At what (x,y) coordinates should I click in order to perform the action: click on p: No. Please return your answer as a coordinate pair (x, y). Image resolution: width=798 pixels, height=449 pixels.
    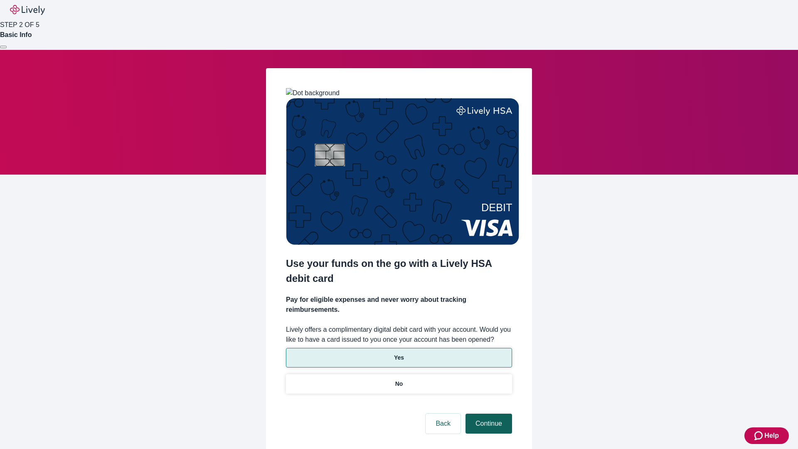
    Looking at the image, I should click on (399, 384).